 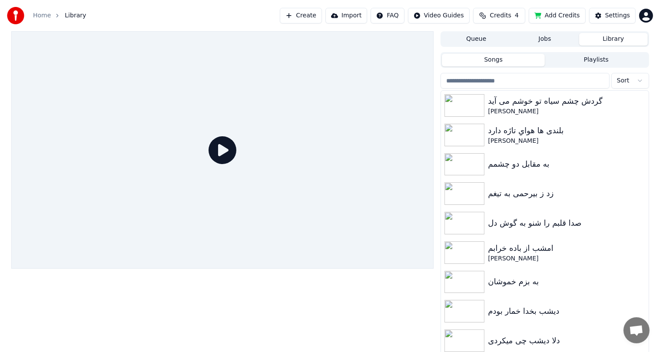 What do you see at coordinates (566, 223) in the screenshot?
I see `div: صدا قلبم را شنو به گوش دل` at bounding box center [566, 223].